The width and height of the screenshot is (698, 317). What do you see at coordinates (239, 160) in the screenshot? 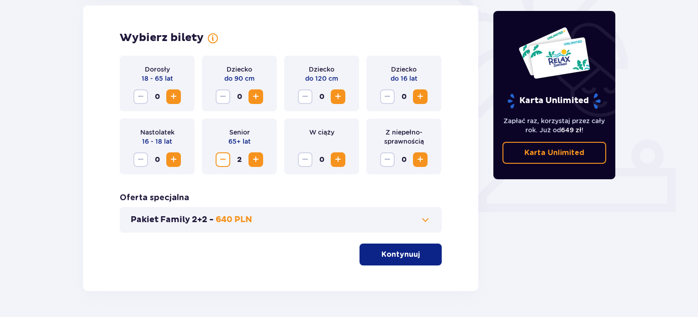
I see `span: 2` at bounding box center [239, 160].